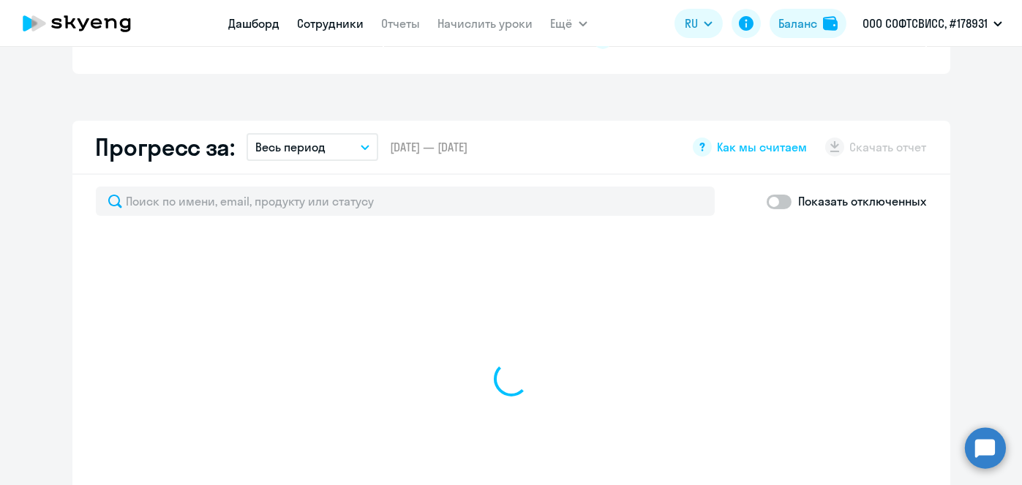 The image size is (1022, 485). I want to click on span: Как мы считаем, so click(762, 147).